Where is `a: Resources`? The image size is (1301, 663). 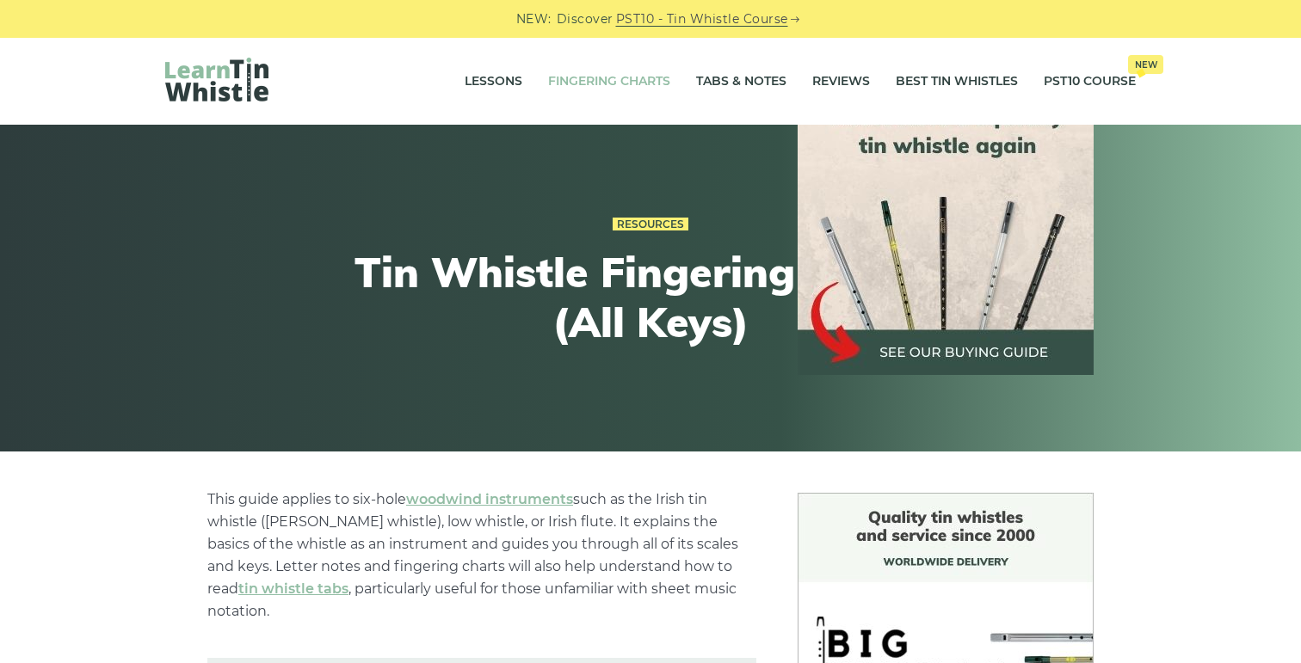
a: Resources is located at coordinates (651, 225).